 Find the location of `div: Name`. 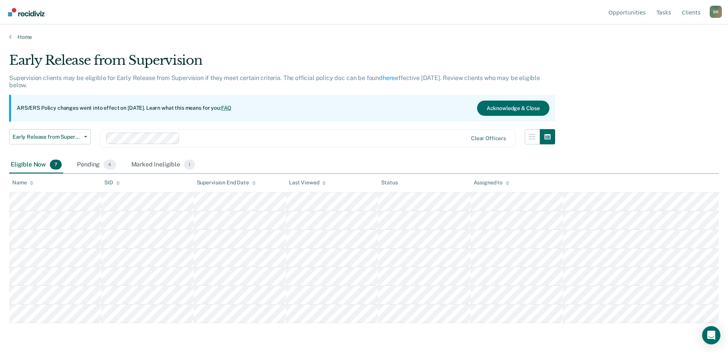

div: Name is located at coordinates (23, 182).